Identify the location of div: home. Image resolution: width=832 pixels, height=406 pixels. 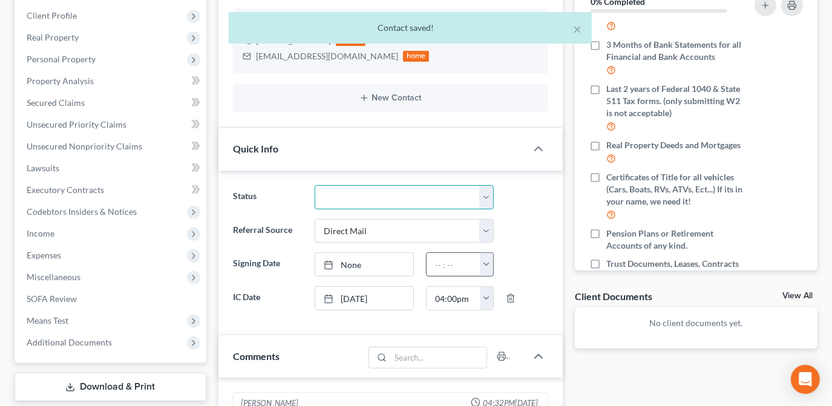
(416, 56).